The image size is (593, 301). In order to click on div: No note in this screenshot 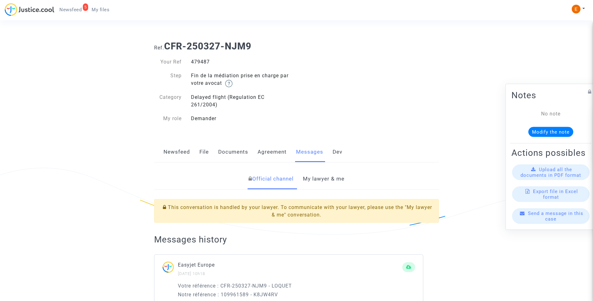, I will do `click(551, 114)`.